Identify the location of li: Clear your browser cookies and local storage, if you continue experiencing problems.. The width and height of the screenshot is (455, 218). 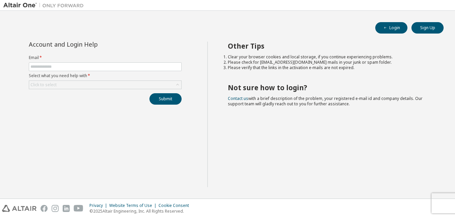
(329, 57).